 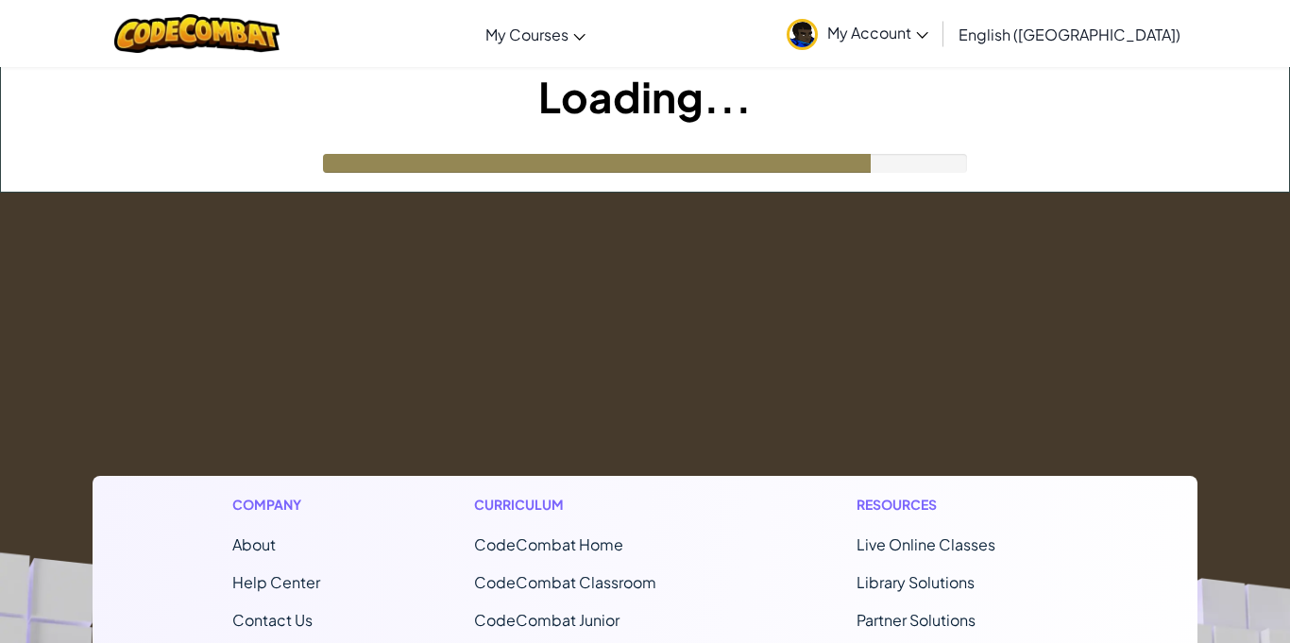 What do you see at coordinates (645, 96) in the screenshot?
I see `h1: Loading...` at bounding box center [645, 96].